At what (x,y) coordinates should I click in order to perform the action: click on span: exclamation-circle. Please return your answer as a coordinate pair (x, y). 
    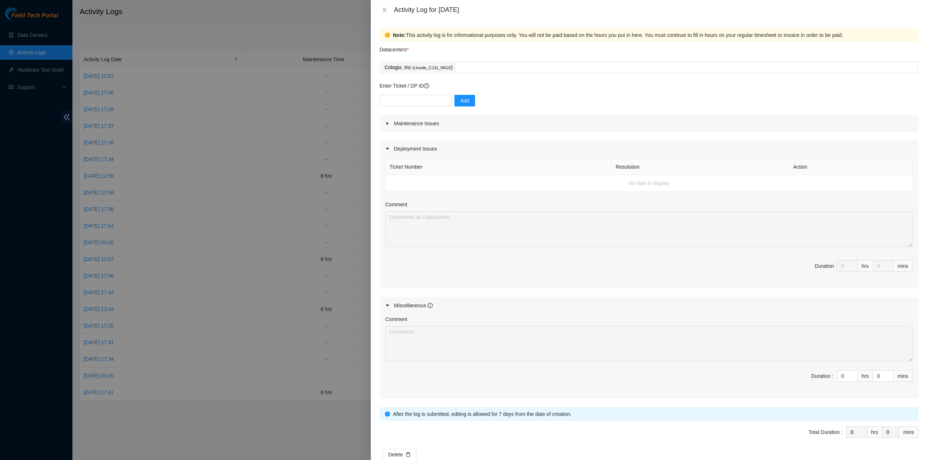
    Looking at the image, I should click on (388, 35).